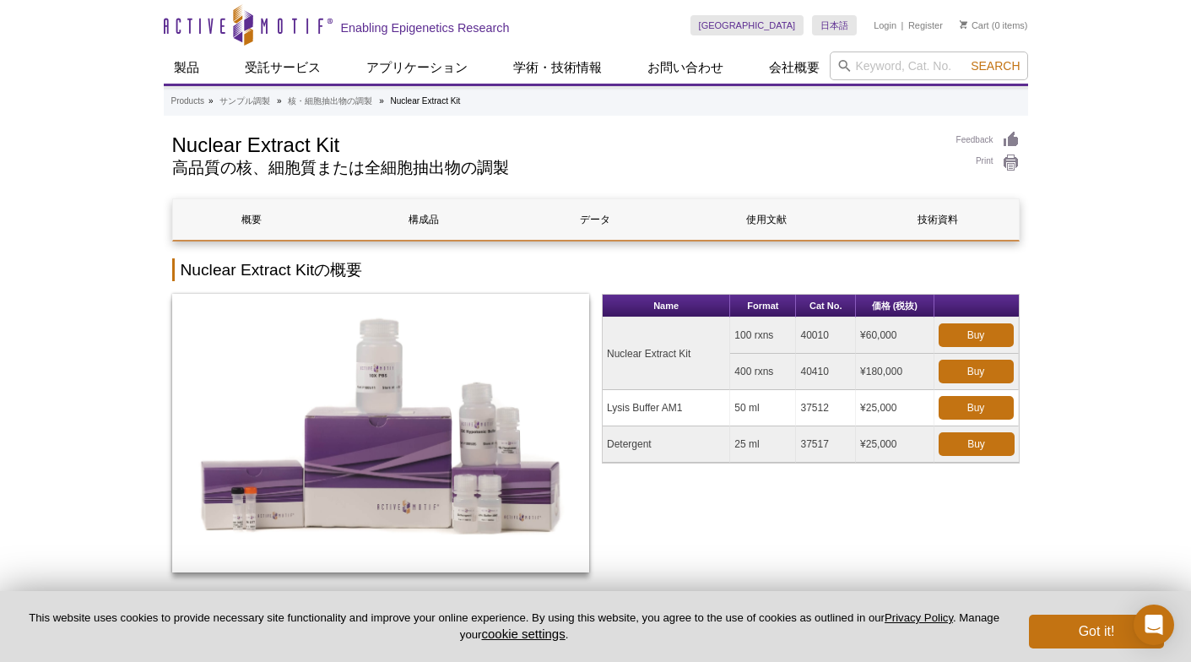  Describe the element at coordinates (187, 68) in the screenshot. I see `a: 製品` at that location.